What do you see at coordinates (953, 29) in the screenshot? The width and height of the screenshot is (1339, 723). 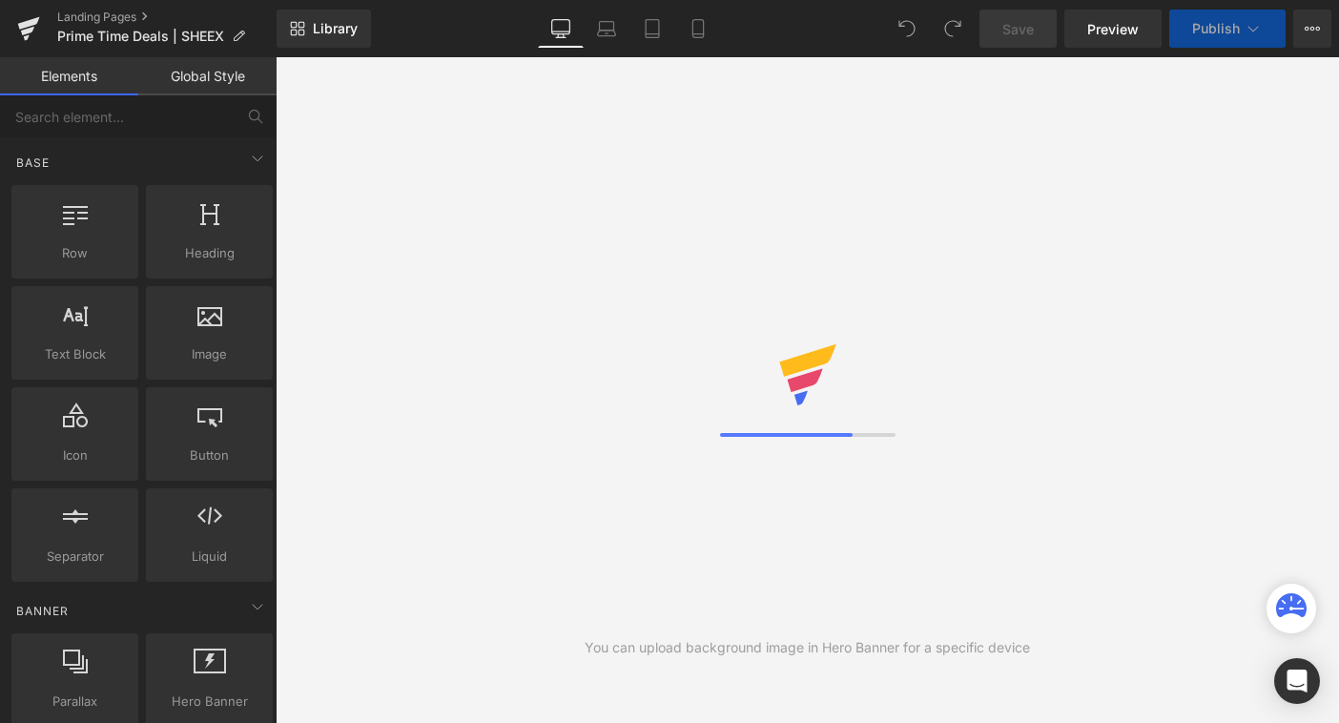 I see `button: Redo` at bounding box center [953, 29].